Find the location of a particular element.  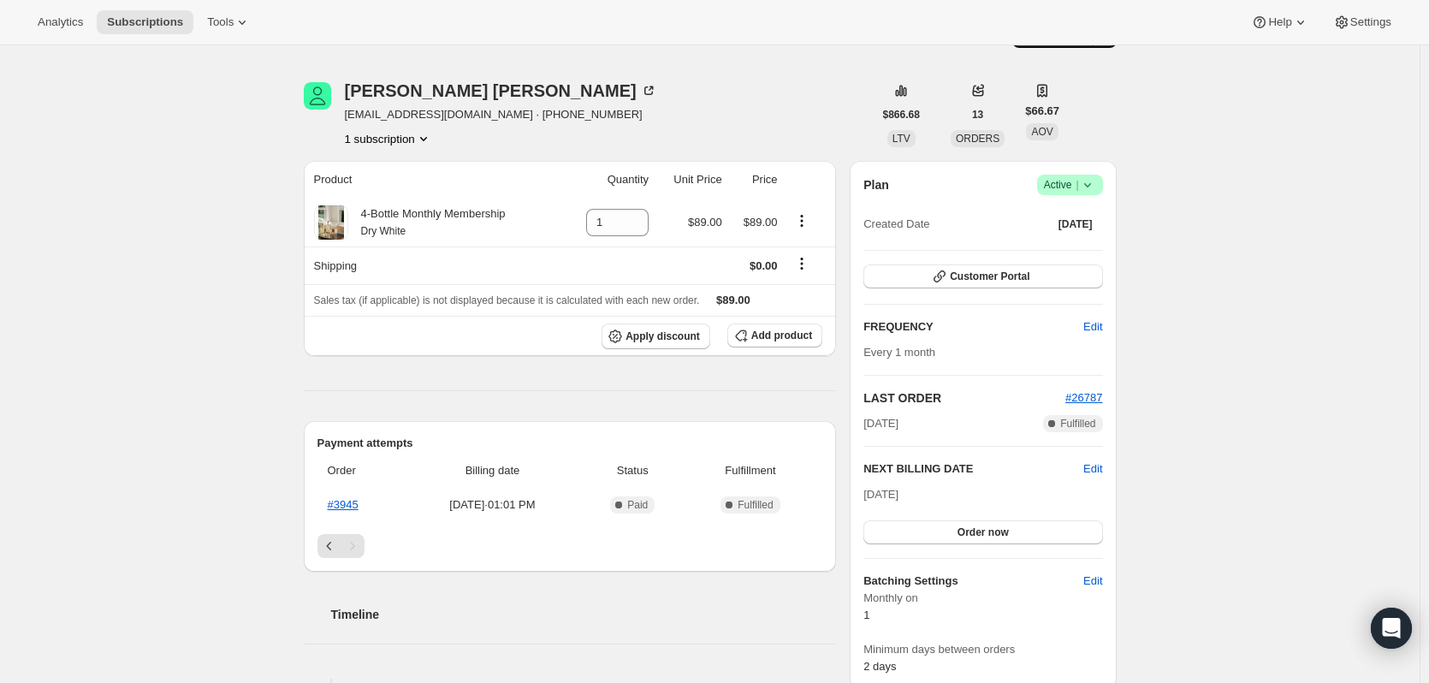

button: Shipping actions is located at coordinates (802, 264).